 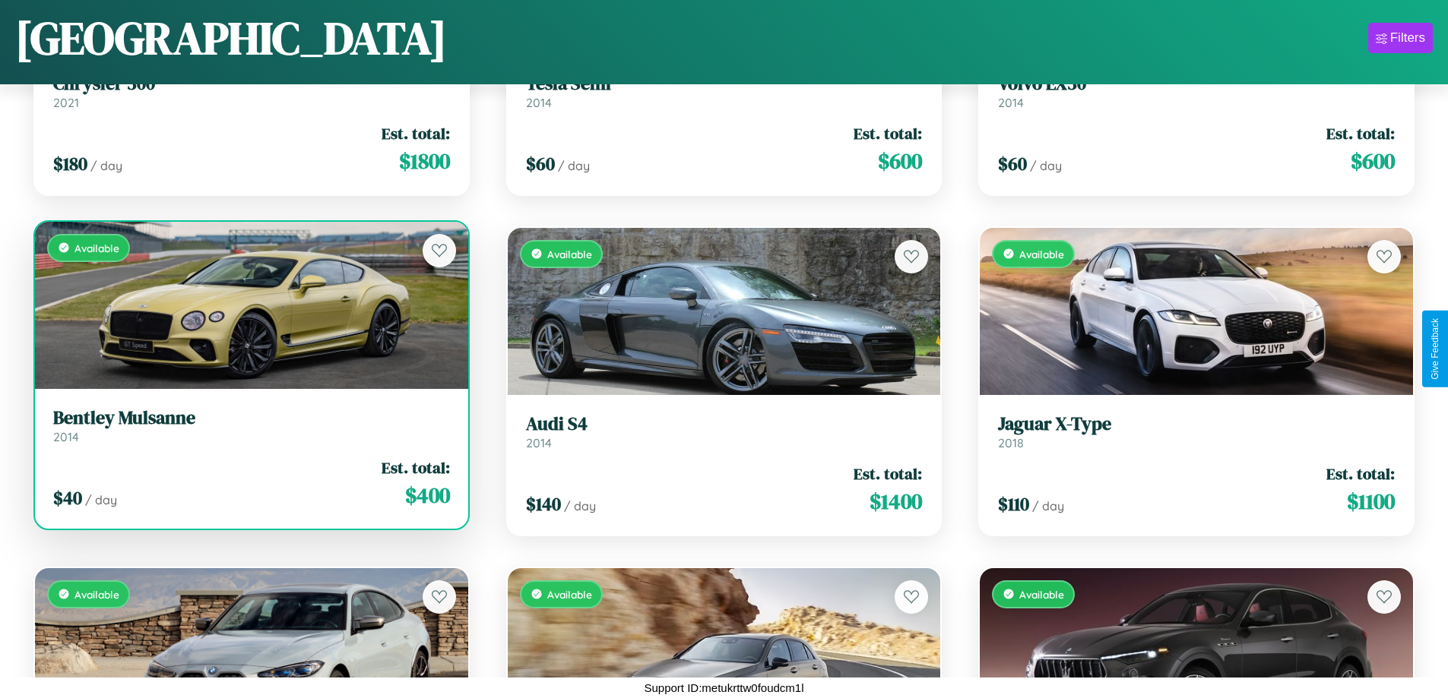 I want to click on a: Audi S42014, so click(x=724, y=432).